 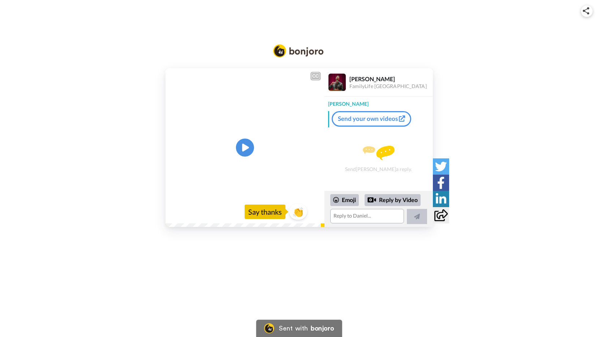 I want to click on img: message.svg, so click(x=378, y=153).